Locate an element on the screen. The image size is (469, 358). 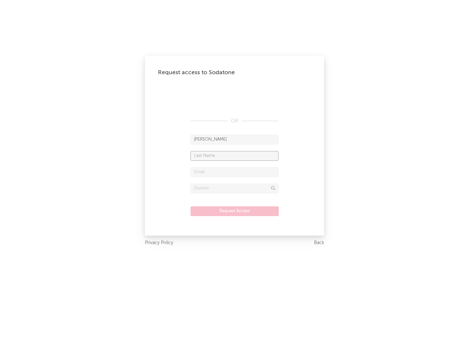
button: Request Access is located at coordinates (234, 211).